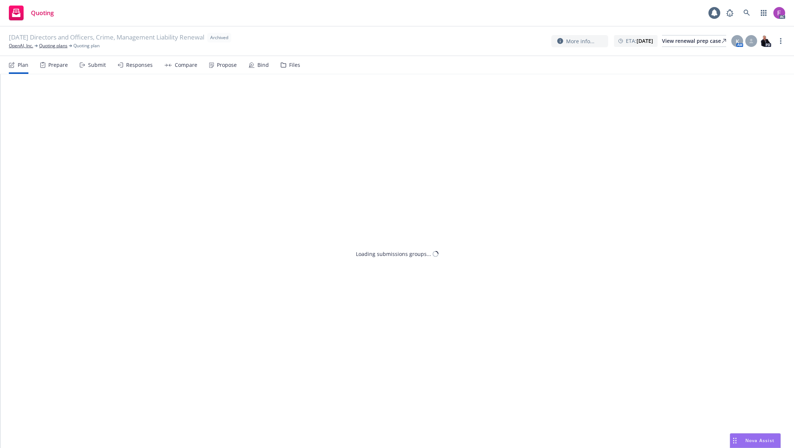 This screenshot has width=794, height=448. Describe the element at coordinates (21, 46) in the screenshot. I see `a: OpenAI, Inc.` at that location.